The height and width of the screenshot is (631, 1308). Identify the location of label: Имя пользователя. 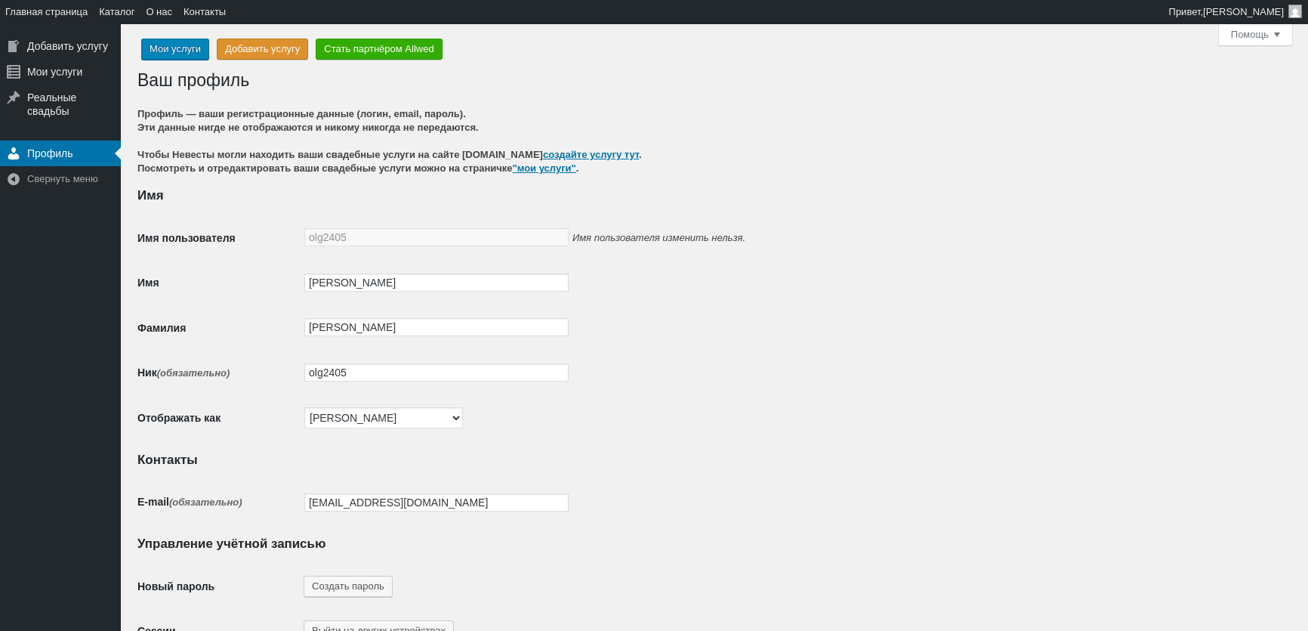
(187, 238).